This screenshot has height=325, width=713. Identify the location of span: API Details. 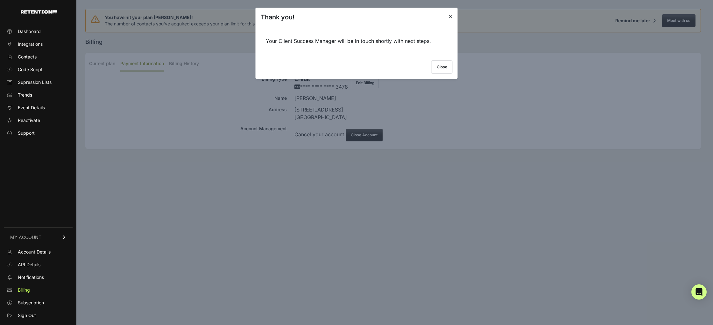
(29, 265).